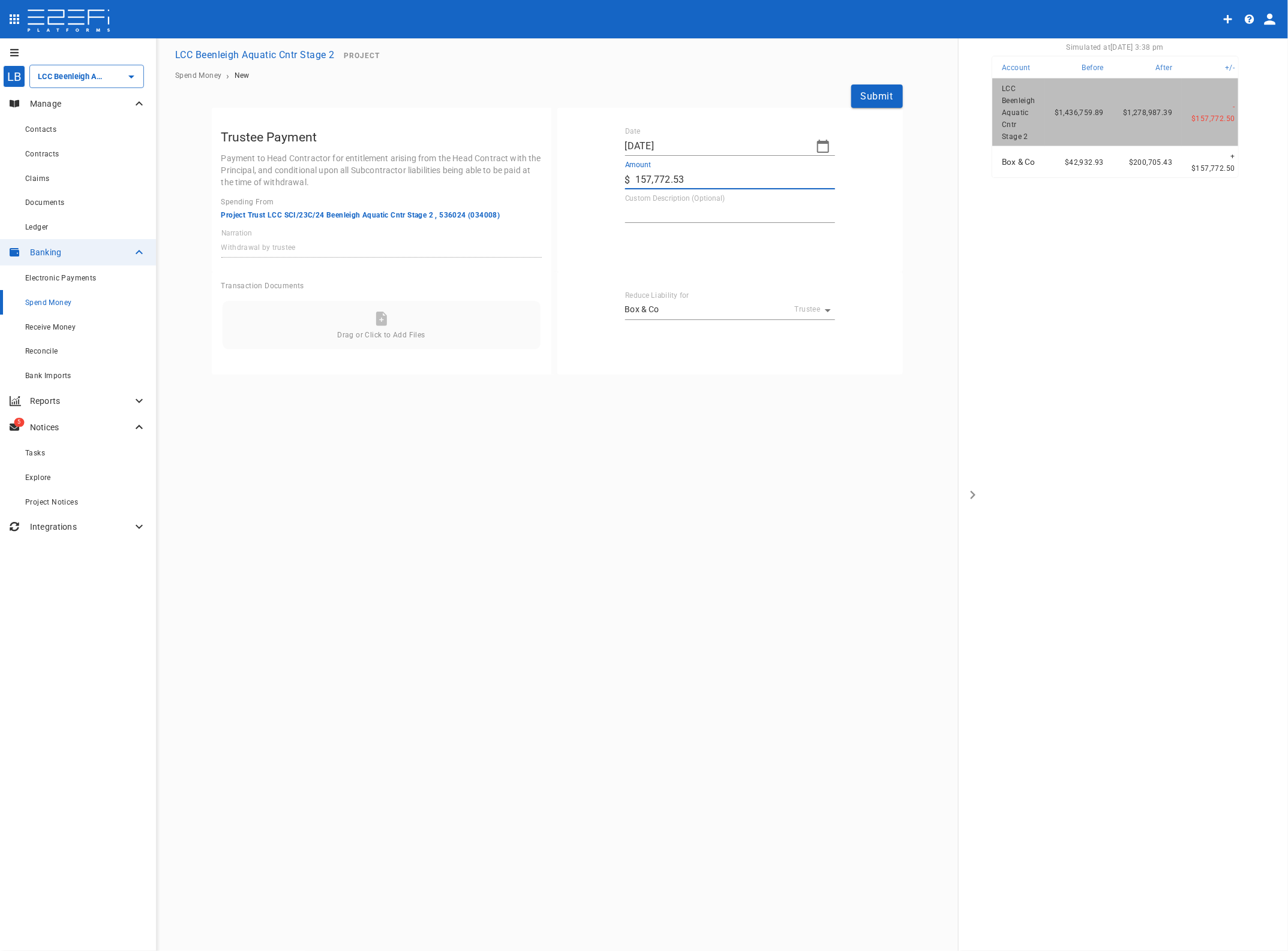 The width and height of the screenshot is (1288, 951). I want to click on button: LCC Beenleigh Aquatic Cntr Stage 2, so click(255, 54).